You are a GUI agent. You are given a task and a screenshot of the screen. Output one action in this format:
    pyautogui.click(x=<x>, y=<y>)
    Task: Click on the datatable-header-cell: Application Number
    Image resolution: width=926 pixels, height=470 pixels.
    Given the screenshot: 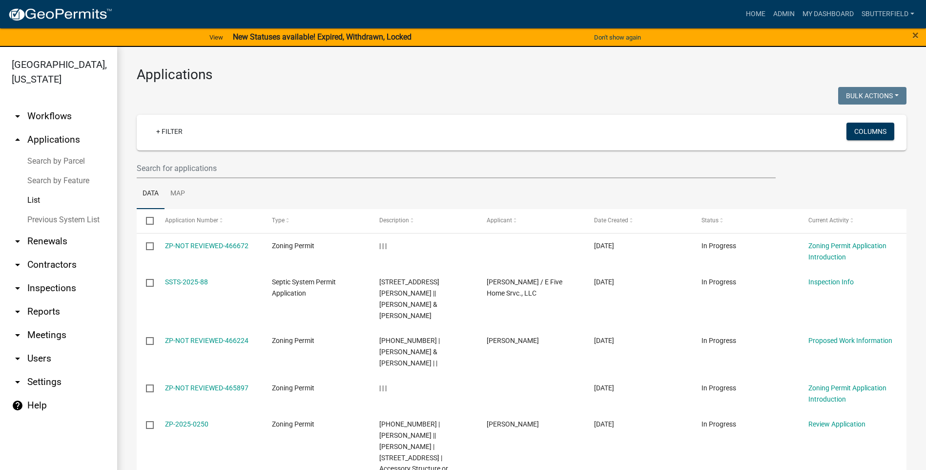 What is the action you would take?
    pyautogui.click(x=209, y=221)
    